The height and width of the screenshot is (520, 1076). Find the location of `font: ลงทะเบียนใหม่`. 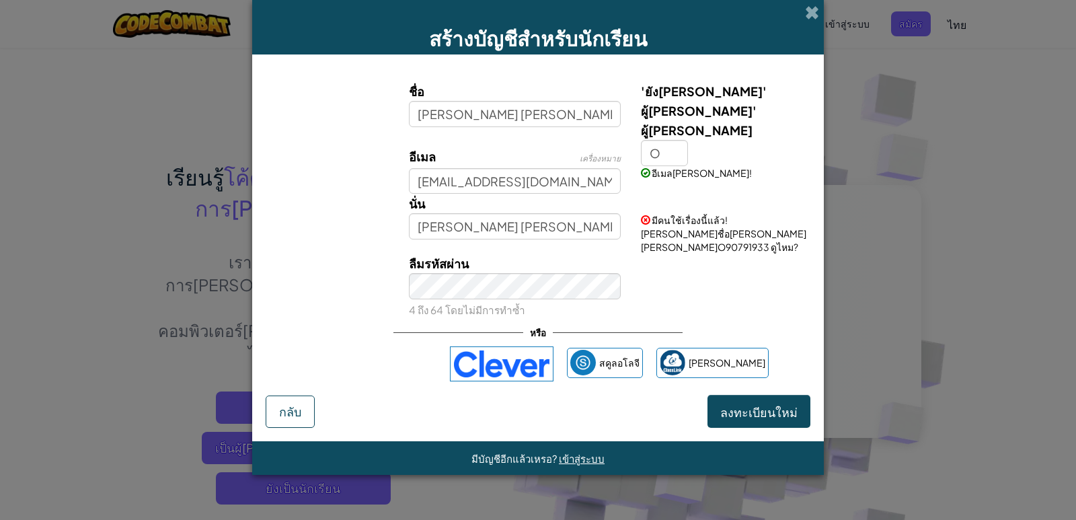

font: ลงทะเบียนใหม่ is located at coordinates (758, 411).